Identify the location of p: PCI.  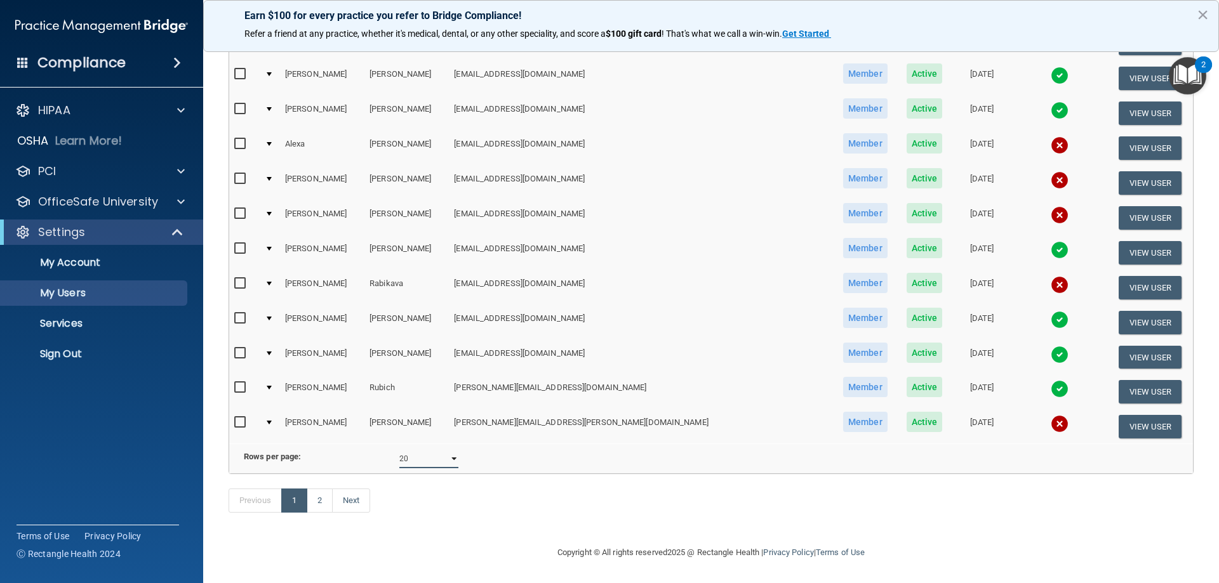
(47, 171).